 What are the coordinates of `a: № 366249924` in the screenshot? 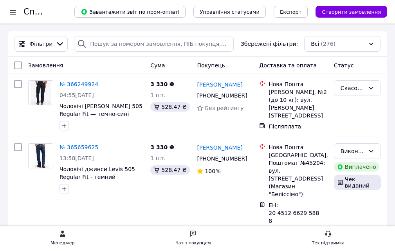 It's located at (79, 84).